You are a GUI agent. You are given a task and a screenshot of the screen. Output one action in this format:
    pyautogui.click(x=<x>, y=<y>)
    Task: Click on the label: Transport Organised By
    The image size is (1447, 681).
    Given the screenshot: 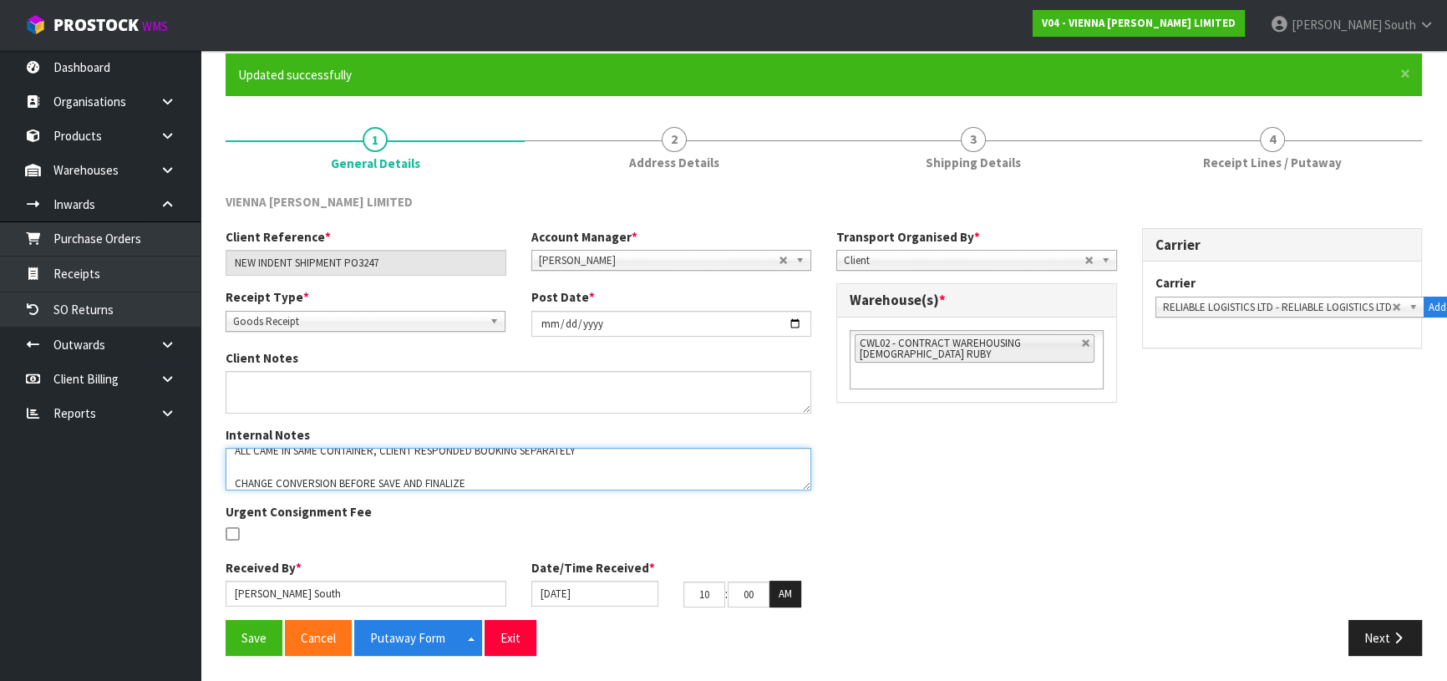 What is the action you would take?
    pyautogui.click(x=908, y=236)
    